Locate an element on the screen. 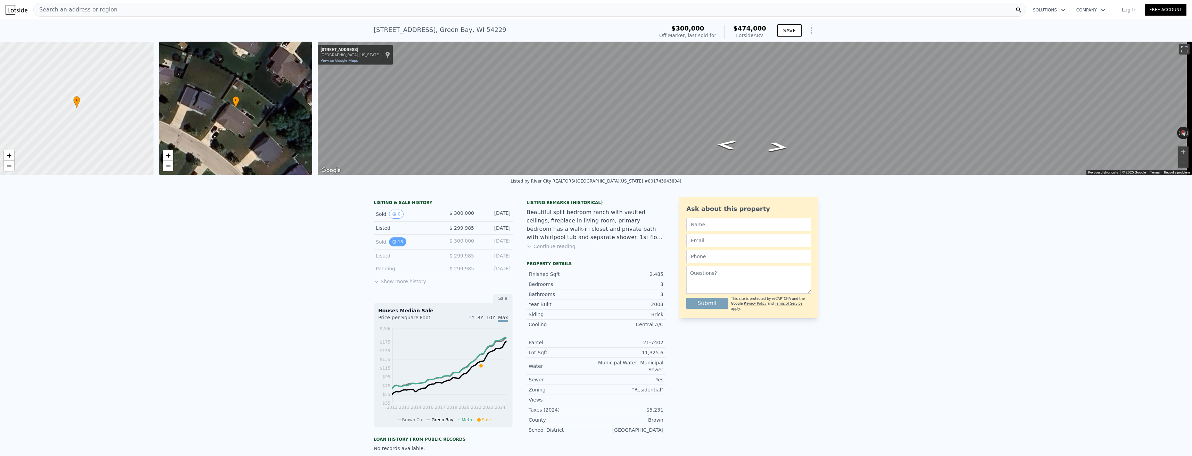 Image resolution: width=1192 pixels, height=456 pixels. tspan: 2017 is located at coordinates (440, 408).